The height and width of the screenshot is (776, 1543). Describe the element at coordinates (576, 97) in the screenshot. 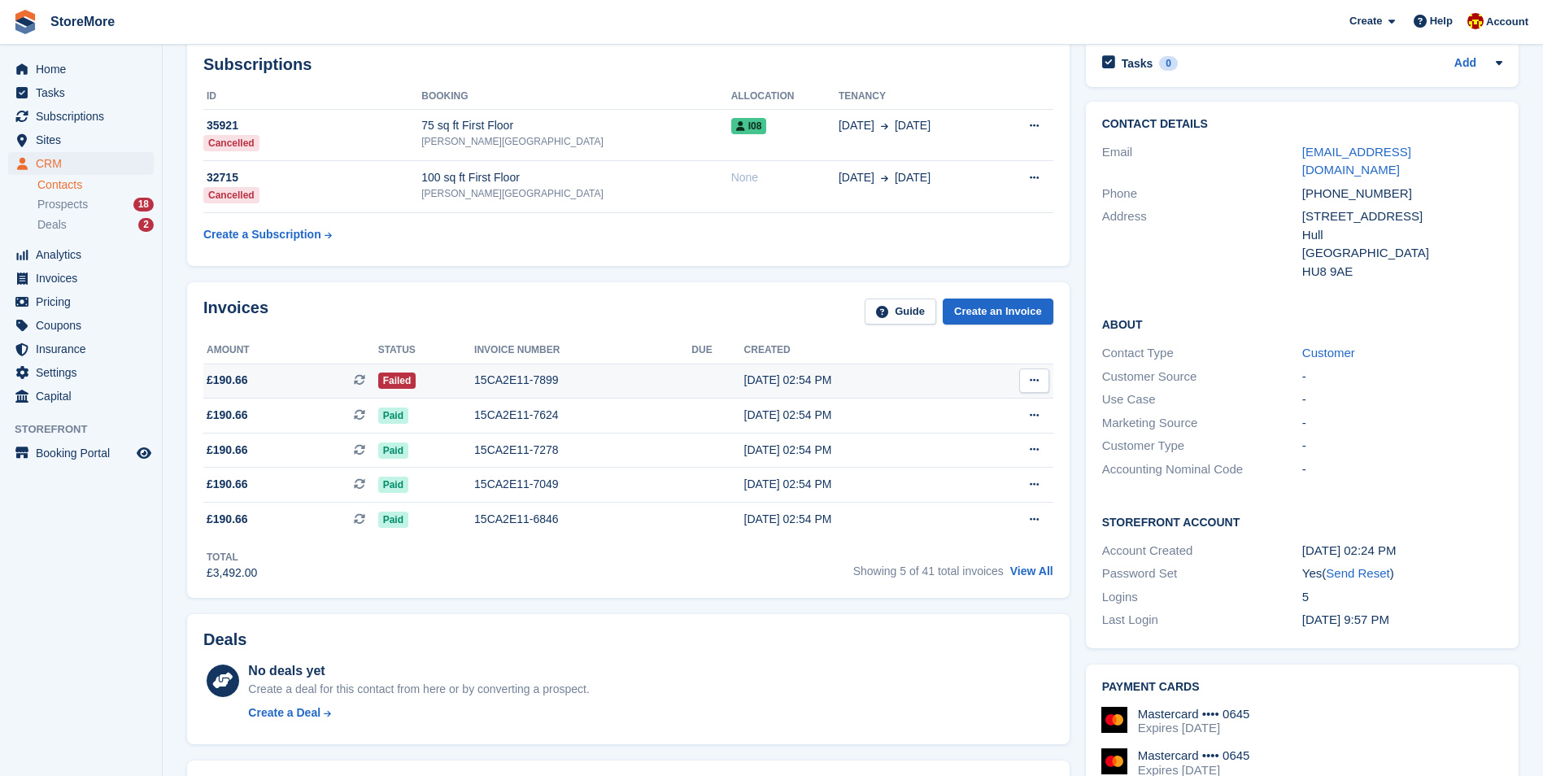

I see `th: Booking` at that location.